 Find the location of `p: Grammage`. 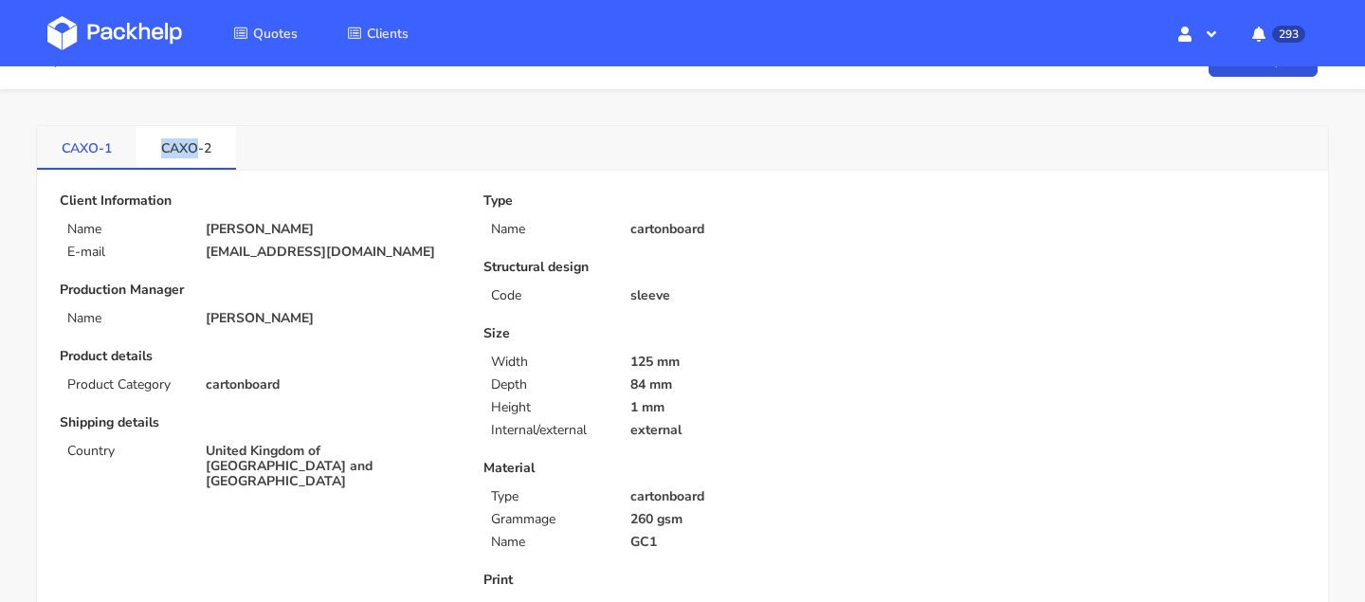

p: Grammage is located at coordinates (549, 520).